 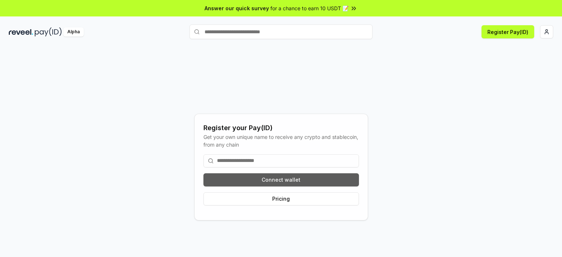 What do you see at coordinates (237, 8) in the screenshot?
I see `span: Answer our quick survey` at bounding box center [237, 8].